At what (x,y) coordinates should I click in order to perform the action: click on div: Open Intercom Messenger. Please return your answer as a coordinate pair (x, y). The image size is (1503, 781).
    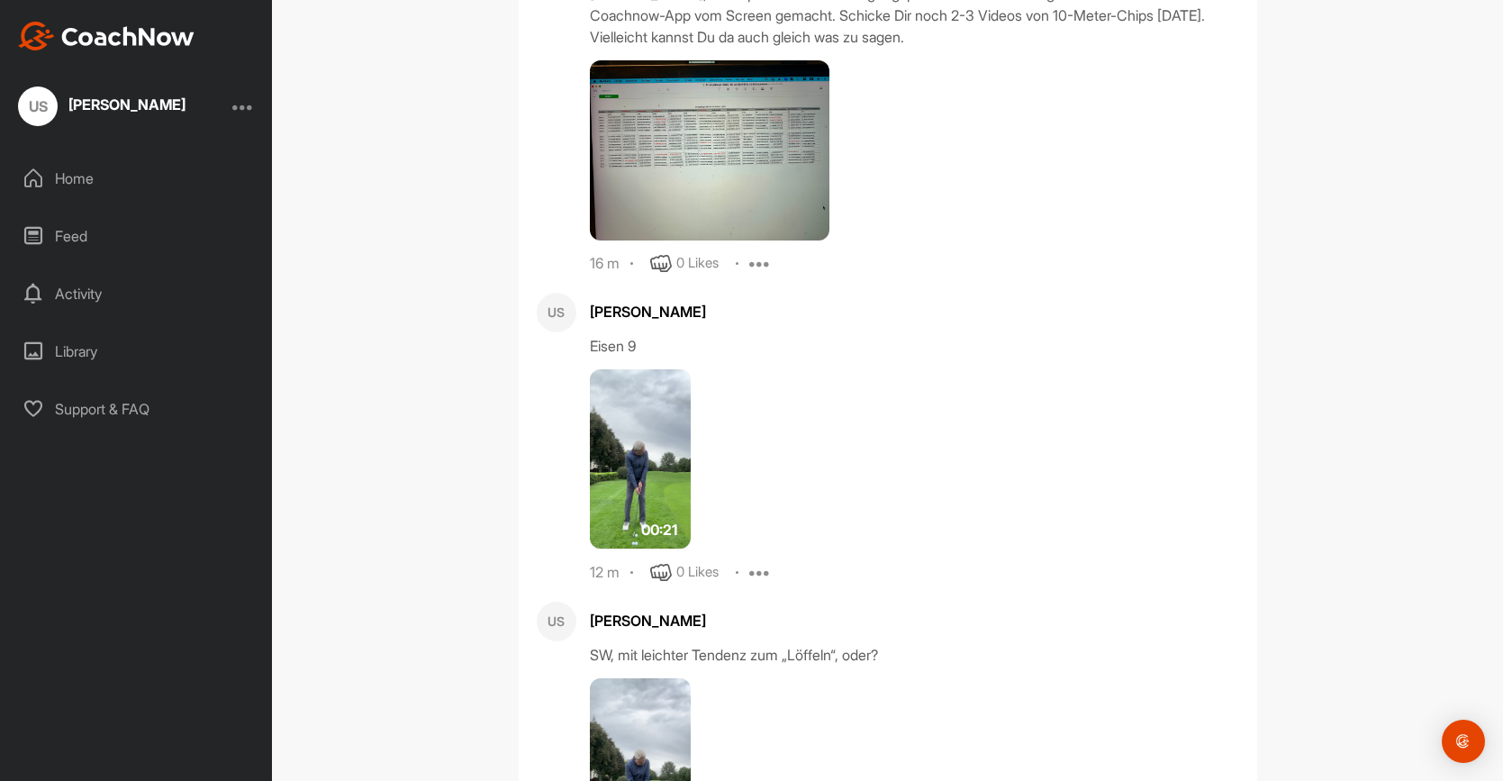
    Looking at the image, I should click on (1463, 741).